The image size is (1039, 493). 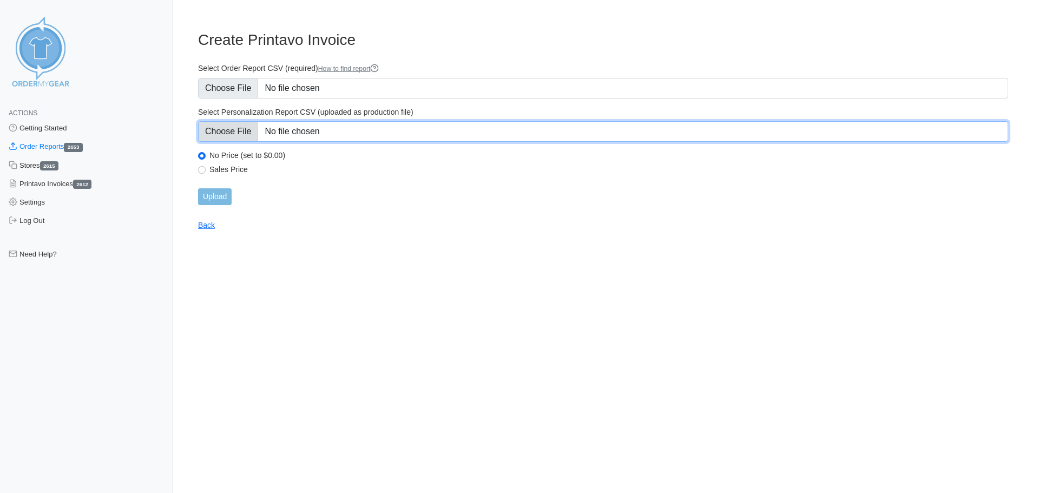 I want to click on label: Select Personalization Report CSV (uploaded as production file), so click(x=603, y=112).